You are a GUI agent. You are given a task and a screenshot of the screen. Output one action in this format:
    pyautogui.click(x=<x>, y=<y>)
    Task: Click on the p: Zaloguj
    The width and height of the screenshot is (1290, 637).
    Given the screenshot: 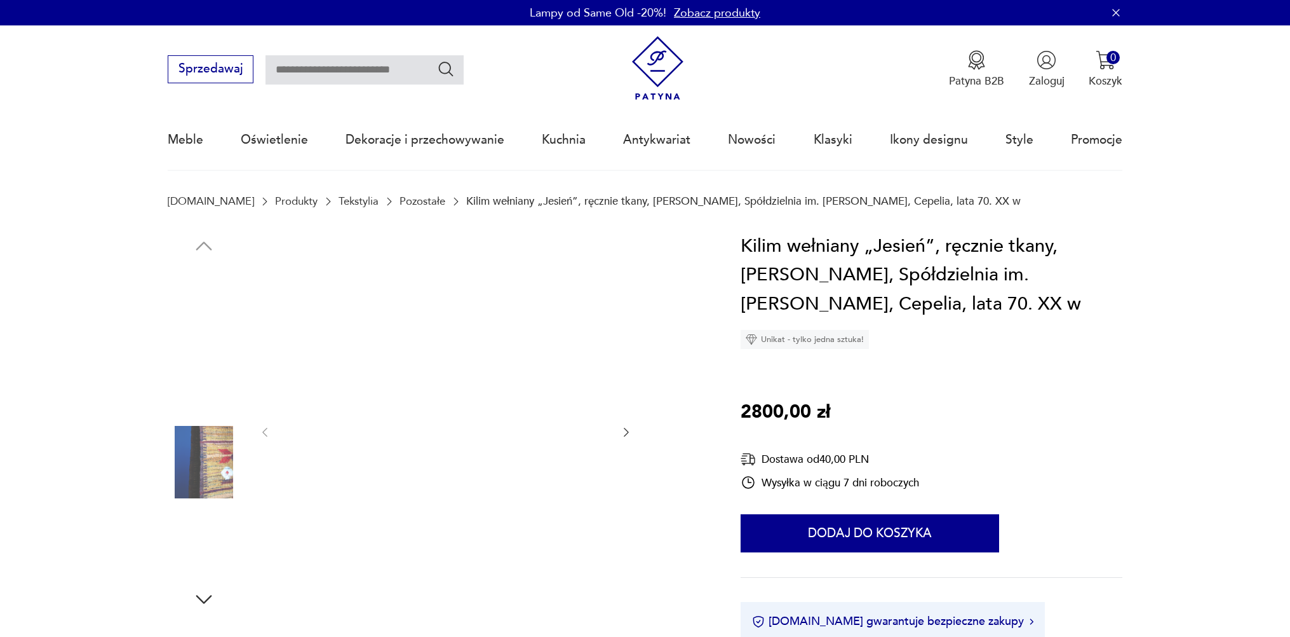 What is the action you would take?
    pyautogui.click(x=1047, y=81)
    